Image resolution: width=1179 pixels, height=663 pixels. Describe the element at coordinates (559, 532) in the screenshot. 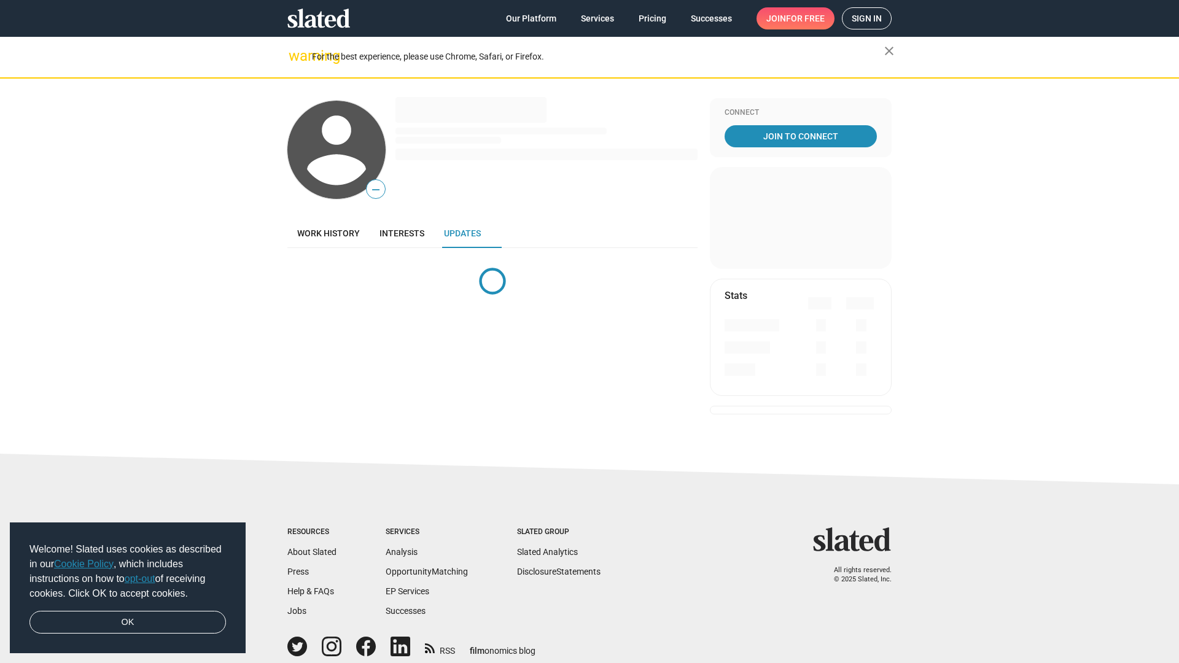

I see `div: Slated Group` at that location.